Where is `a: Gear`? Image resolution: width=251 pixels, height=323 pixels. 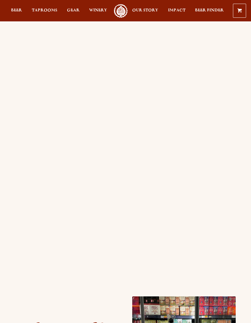
a: Gear is located at coordinates (73, 11).